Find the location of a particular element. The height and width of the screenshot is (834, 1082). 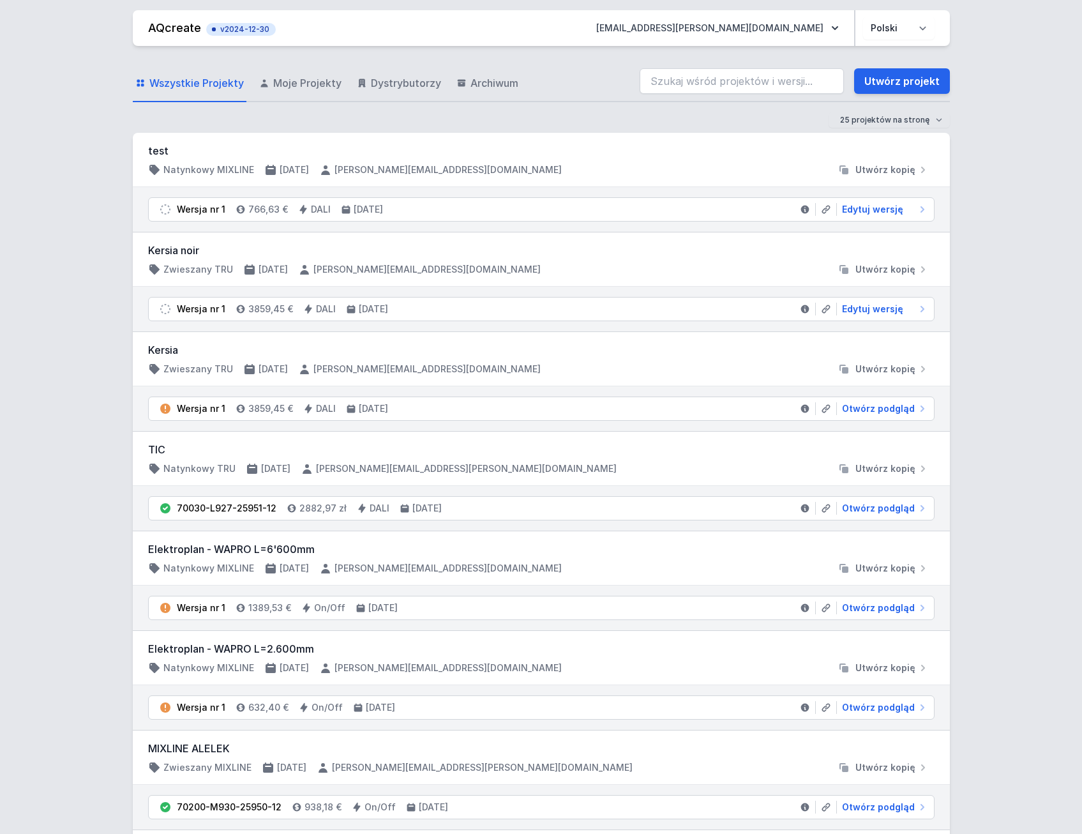

span: Wszystkie Projekty is located at coordinates (197, 83).